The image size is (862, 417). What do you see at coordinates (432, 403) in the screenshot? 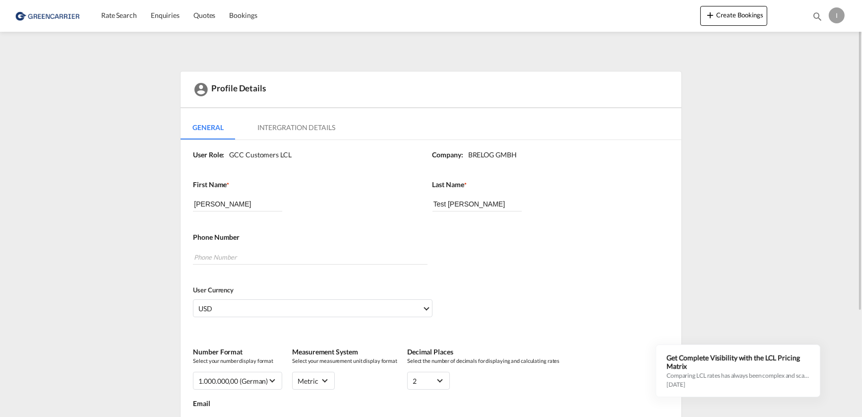
I see `label: Email` at bounding box center [432, 403].